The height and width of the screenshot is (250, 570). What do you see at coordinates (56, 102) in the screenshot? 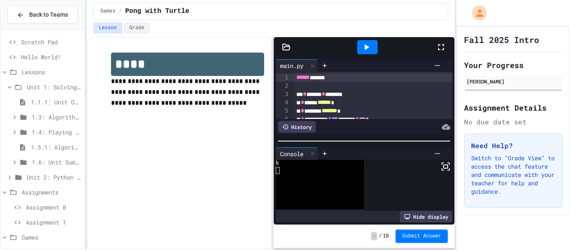
I see `span: 1.1.1: Unit Overview` at bounding box center [56, 102].